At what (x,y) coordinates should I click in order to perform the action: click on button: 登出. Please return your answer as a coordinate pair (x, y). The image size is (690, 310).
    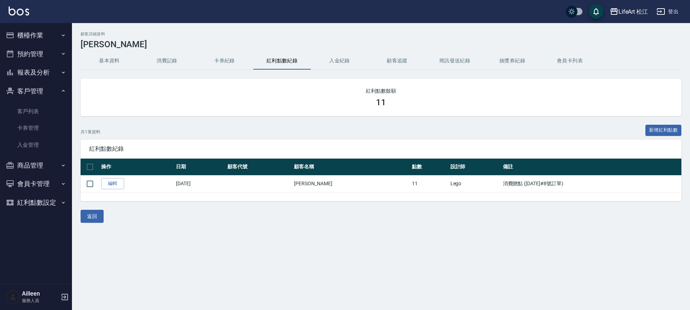
    Looking at the image, I should click on (668, 12).